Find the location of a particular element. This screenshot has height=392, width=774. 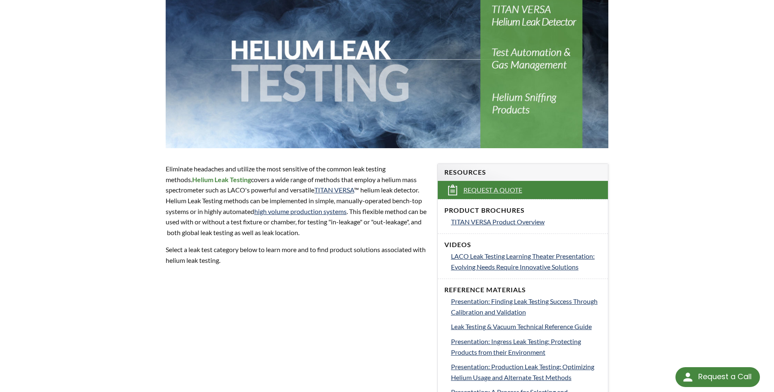

span: LACO Leak Testing Learning Theater Presentation: Evolving Needs Require Innovative Solutions is located at coordinates (523, 261).